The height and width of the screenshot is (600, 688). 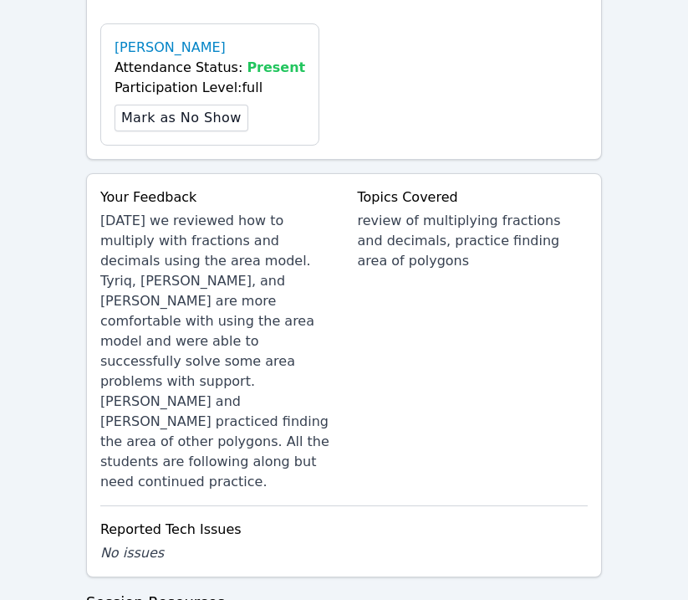 I want to click on div: Attendance Status:, so click(x=210, y=68).